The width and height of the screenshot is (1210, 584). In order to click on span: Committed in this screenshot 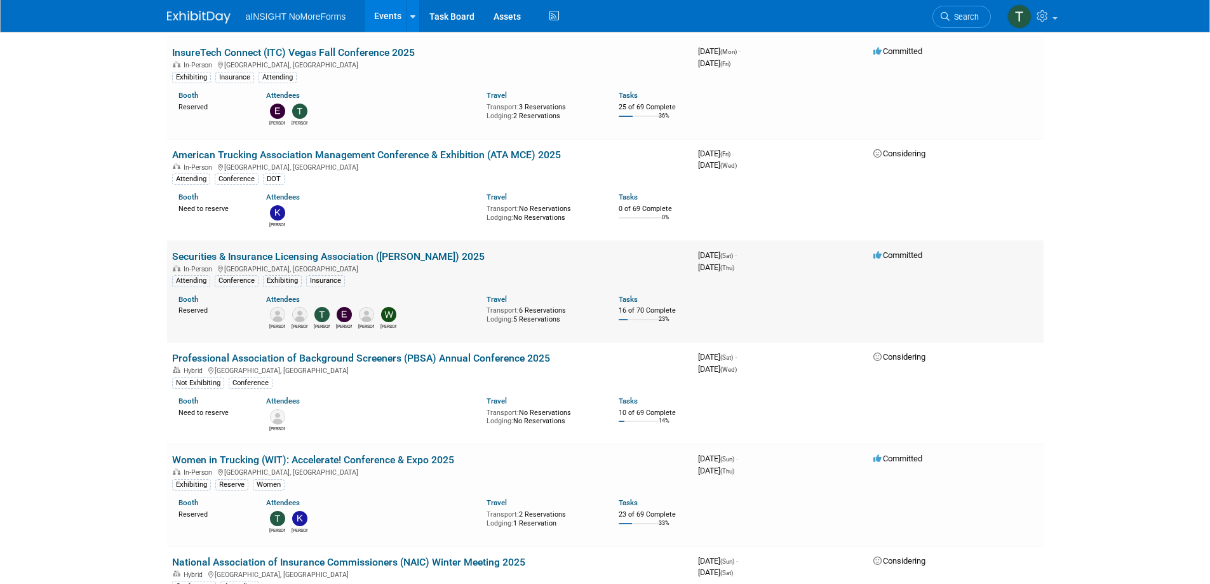, I will do `click(898, 458)`.